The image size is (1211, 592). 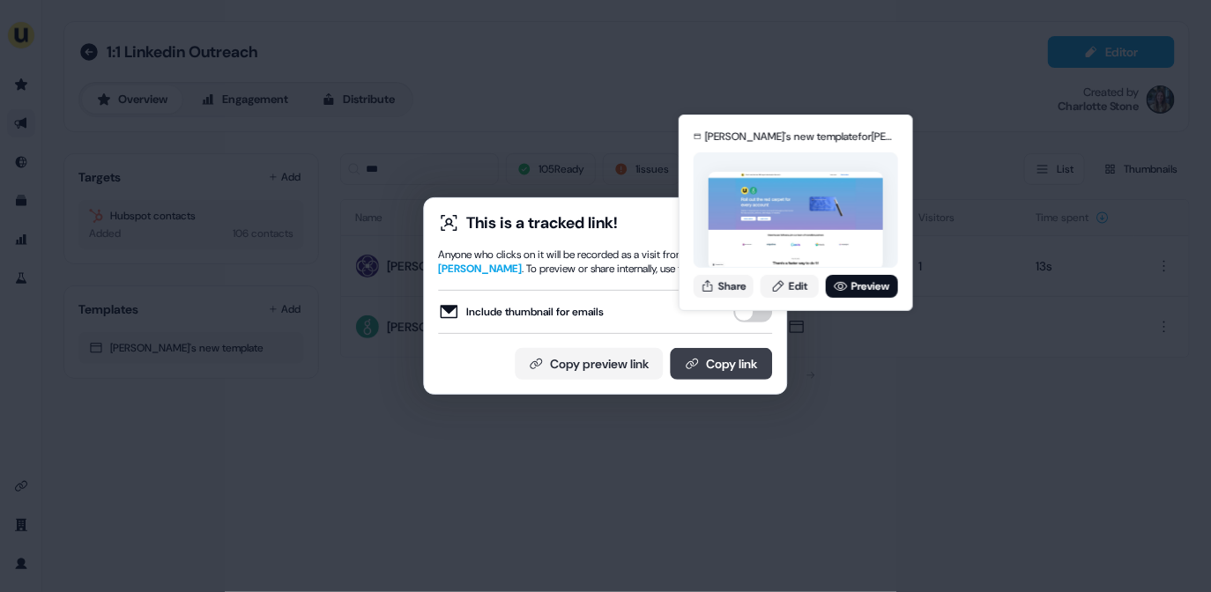 I want to click on button: Copy preview link, so click(x=590, y=364).